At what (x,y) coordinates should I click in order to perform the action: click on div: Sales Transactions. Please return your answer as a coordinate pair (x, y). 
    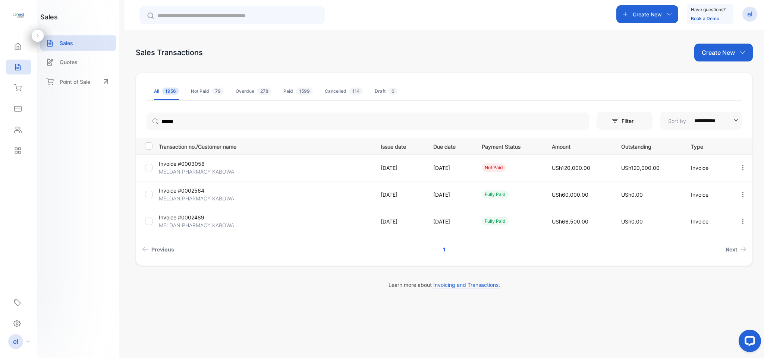
    Looking at the image, I should click on (169, 53).